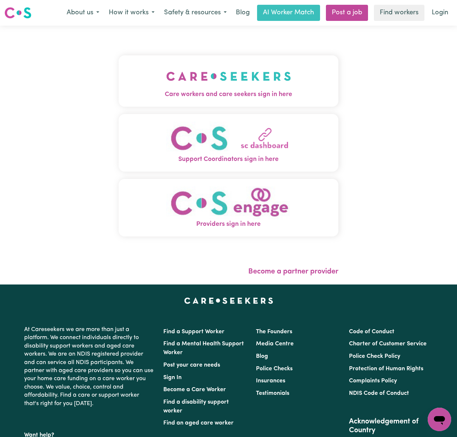 The height and width of the screenshot is (437, 457). What do you see at coordinates (347, 13) in the screenshot?
I see `a: Post a job` at bounding box center [347, 13].